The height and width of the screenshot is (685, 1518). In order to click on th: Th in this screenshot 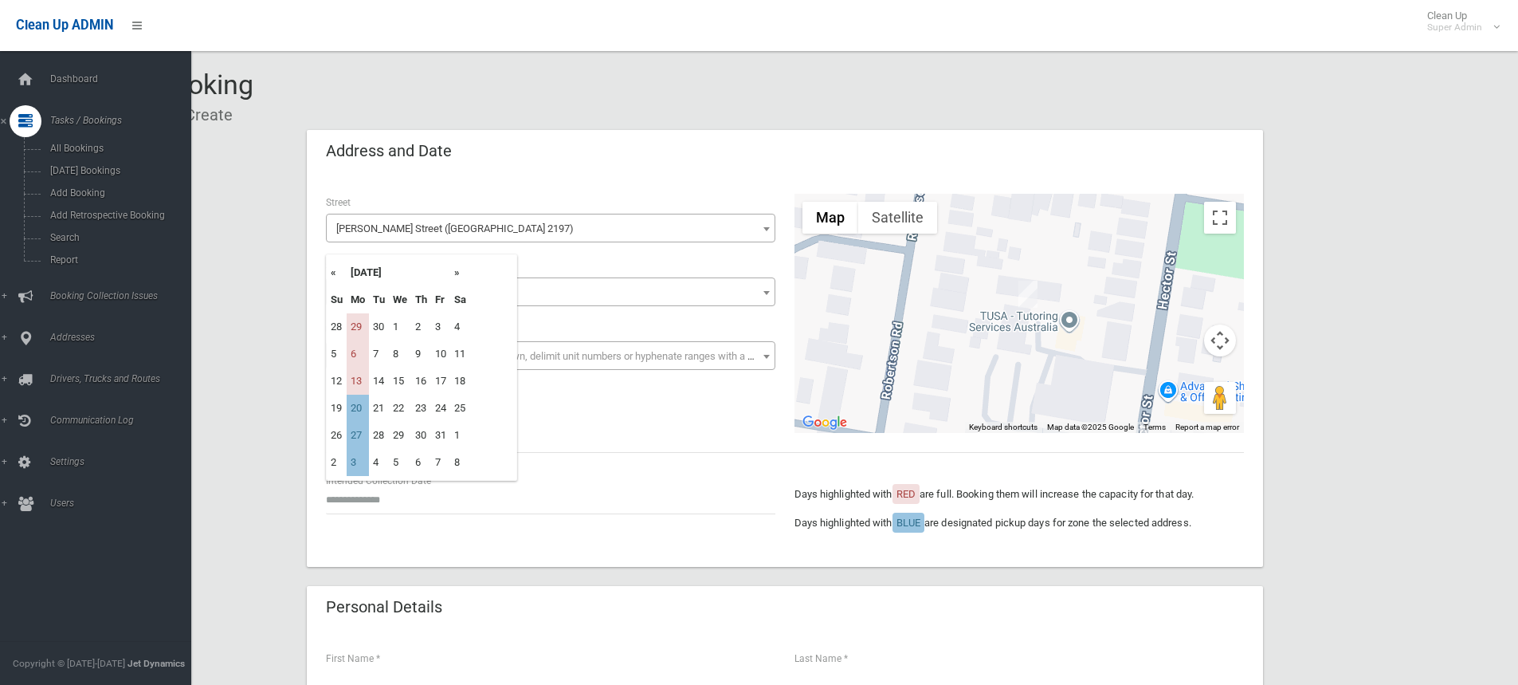, I will do `click(421, 300)`.